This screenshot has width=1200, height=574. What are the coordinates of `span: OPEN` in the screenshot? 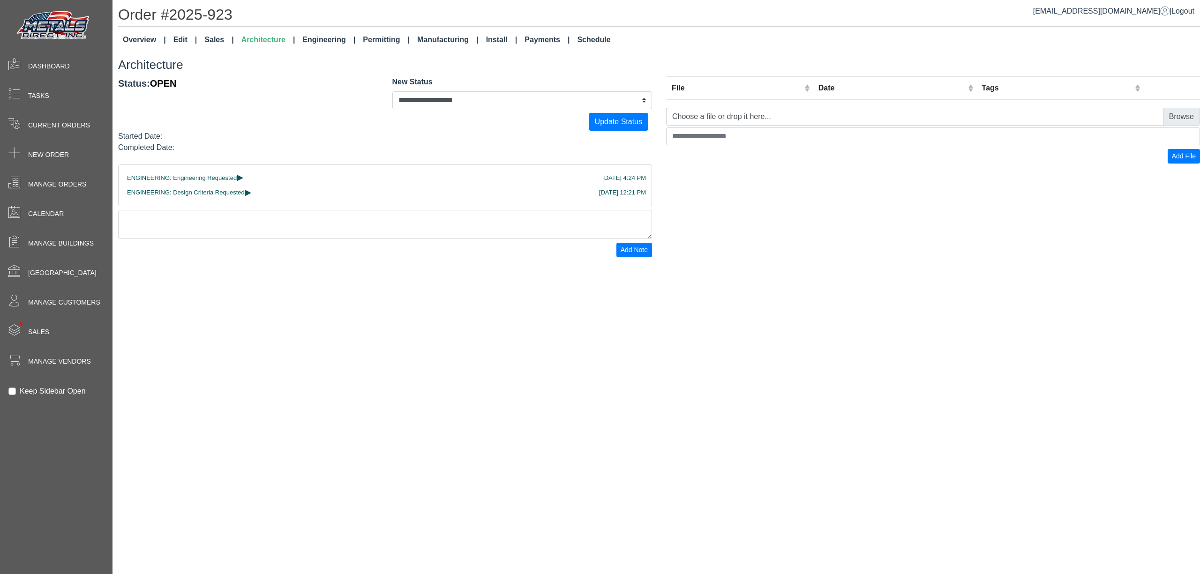 It's located at (163, 83).